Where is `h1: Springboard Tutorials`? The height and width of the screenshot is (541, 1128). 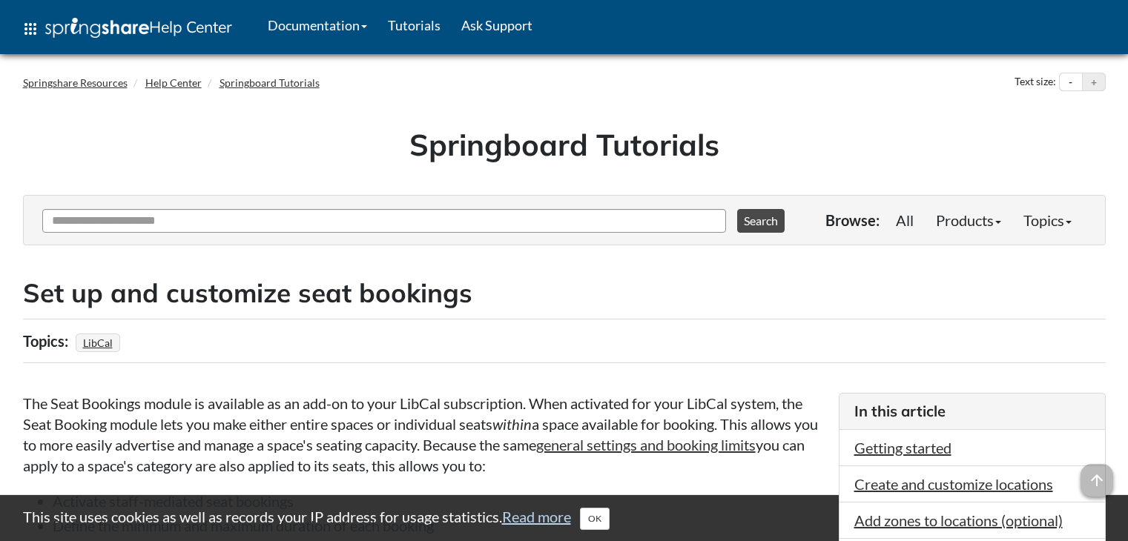 h1: Springboard Tutorials is located at coordinates (564, 145).